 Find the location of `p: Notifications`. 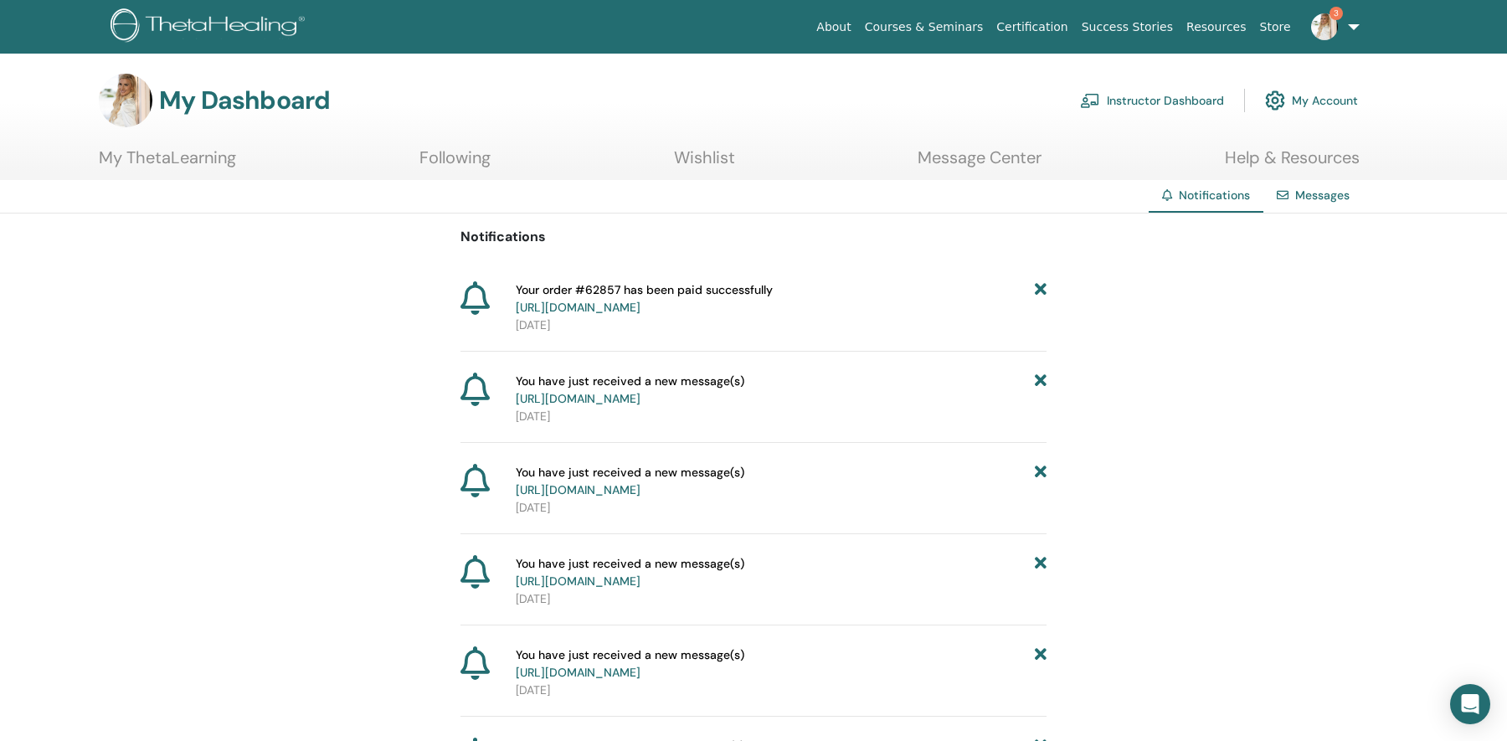

p: Notifications is located at coordinates (753, 237).